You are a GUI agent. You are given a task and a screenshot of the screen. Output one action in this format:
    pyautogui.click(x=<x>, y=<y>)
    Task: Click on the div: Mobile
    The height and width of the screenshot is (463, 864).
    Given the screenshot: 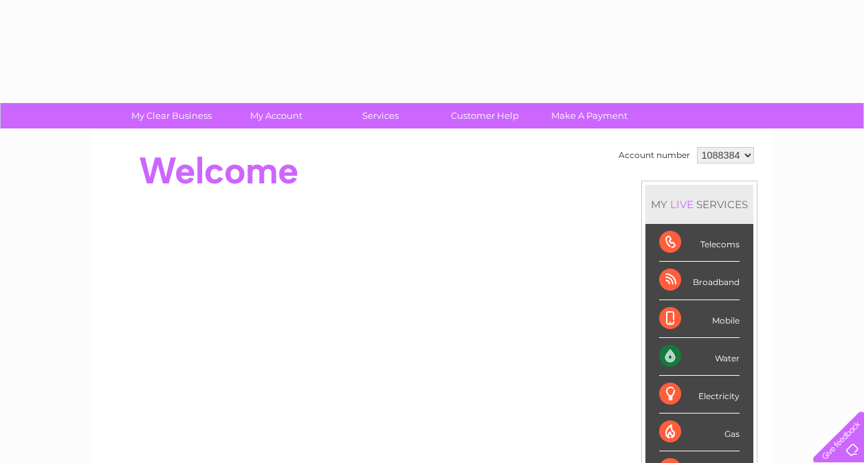 What is the action you would take?
    pyautogui.click(x=699, y=319)
    